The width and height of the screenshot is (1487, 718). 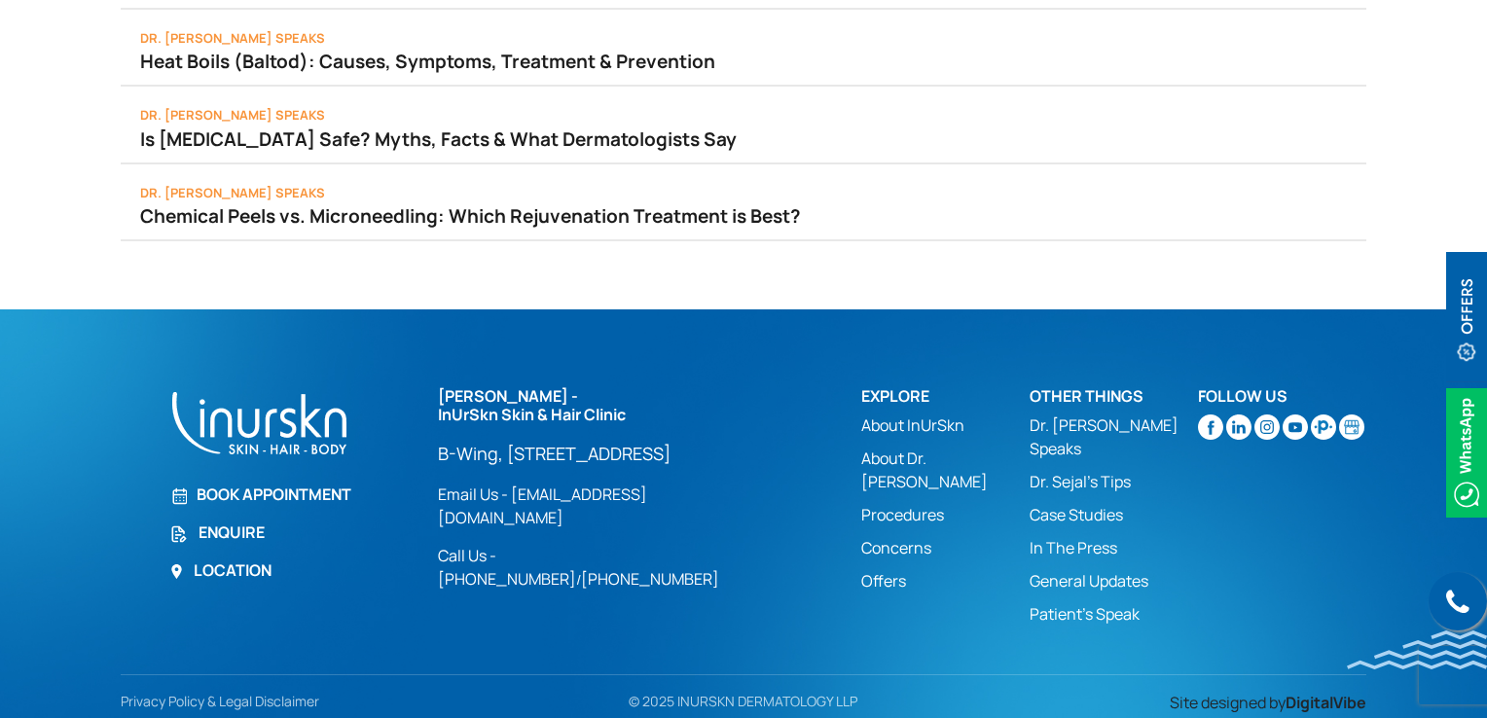 I want to click on a: Book Appointment, so click(x=292, y=494).